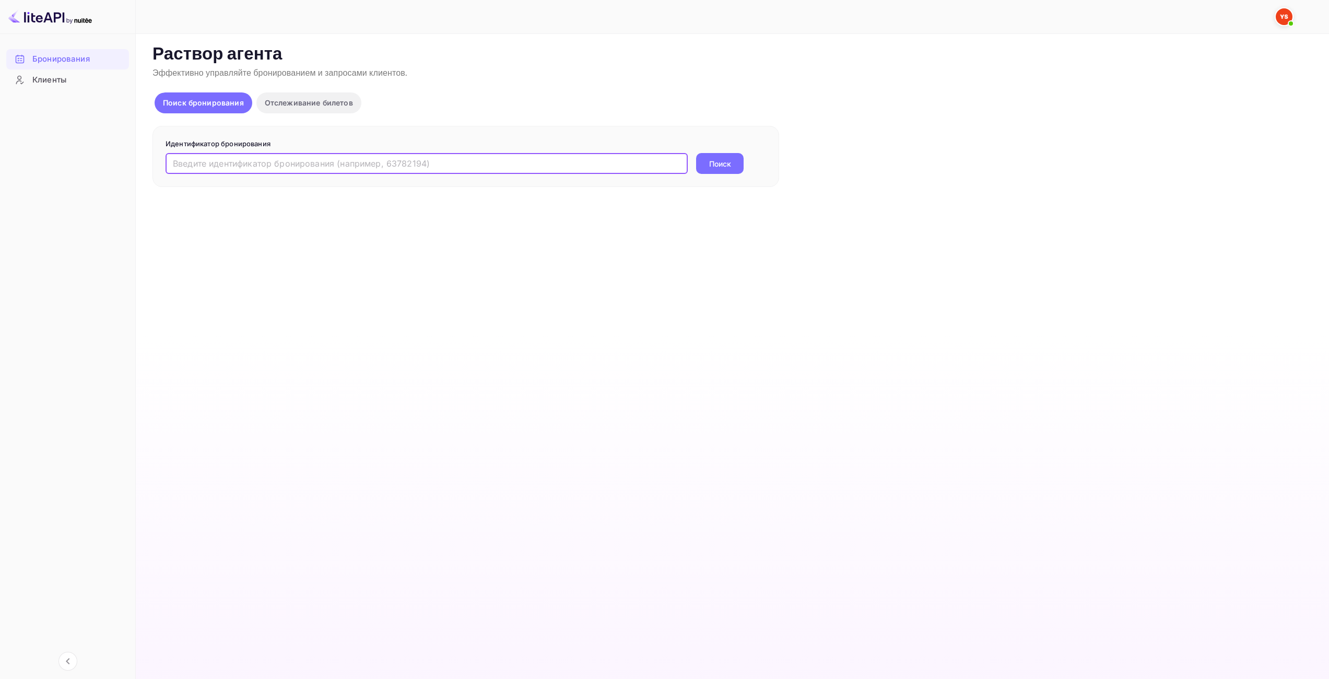  What do you see at coordinates (67, 58) in the screenshot?
I see `a: Бронирования` at bounding box center [67, 58].